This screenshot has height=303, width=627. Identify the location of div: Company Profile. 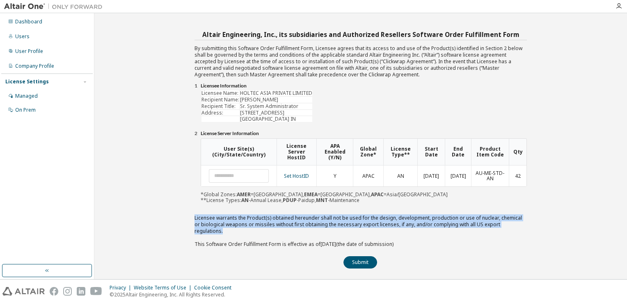
(34, 66).